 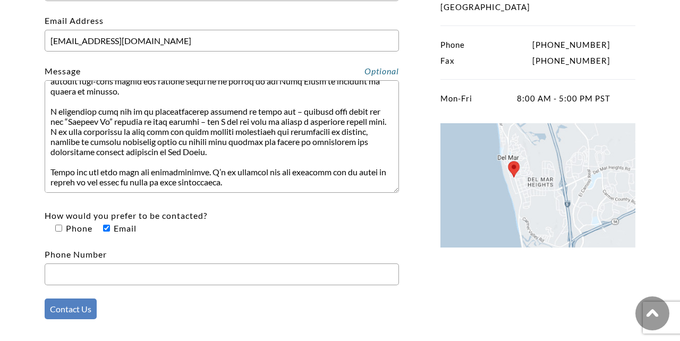 What do you see at coordinates (126, 221) in the screenshot?
I see `label: How would you prefer to be contacted?` at bounding box center [126, 221].